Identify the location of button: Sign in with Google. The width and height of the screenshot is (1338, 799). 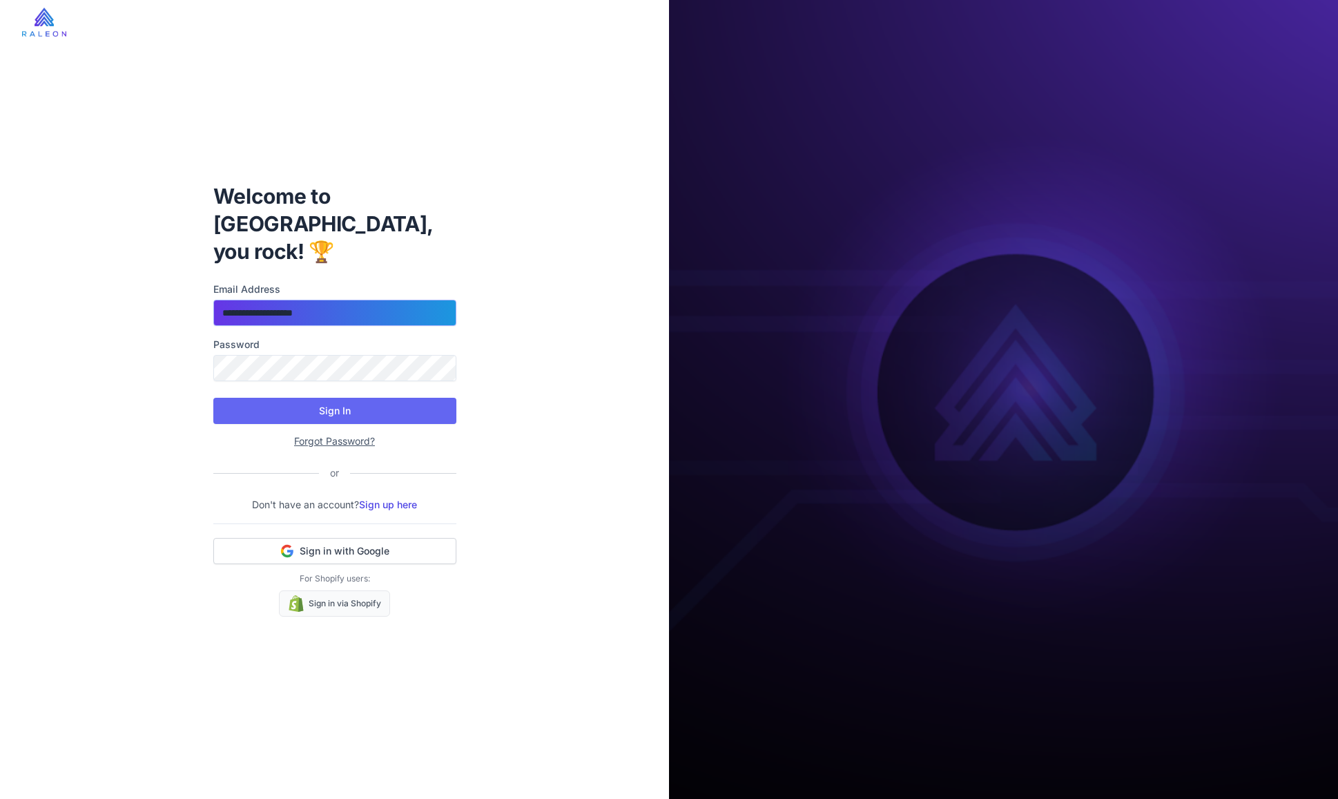
(335, 551).